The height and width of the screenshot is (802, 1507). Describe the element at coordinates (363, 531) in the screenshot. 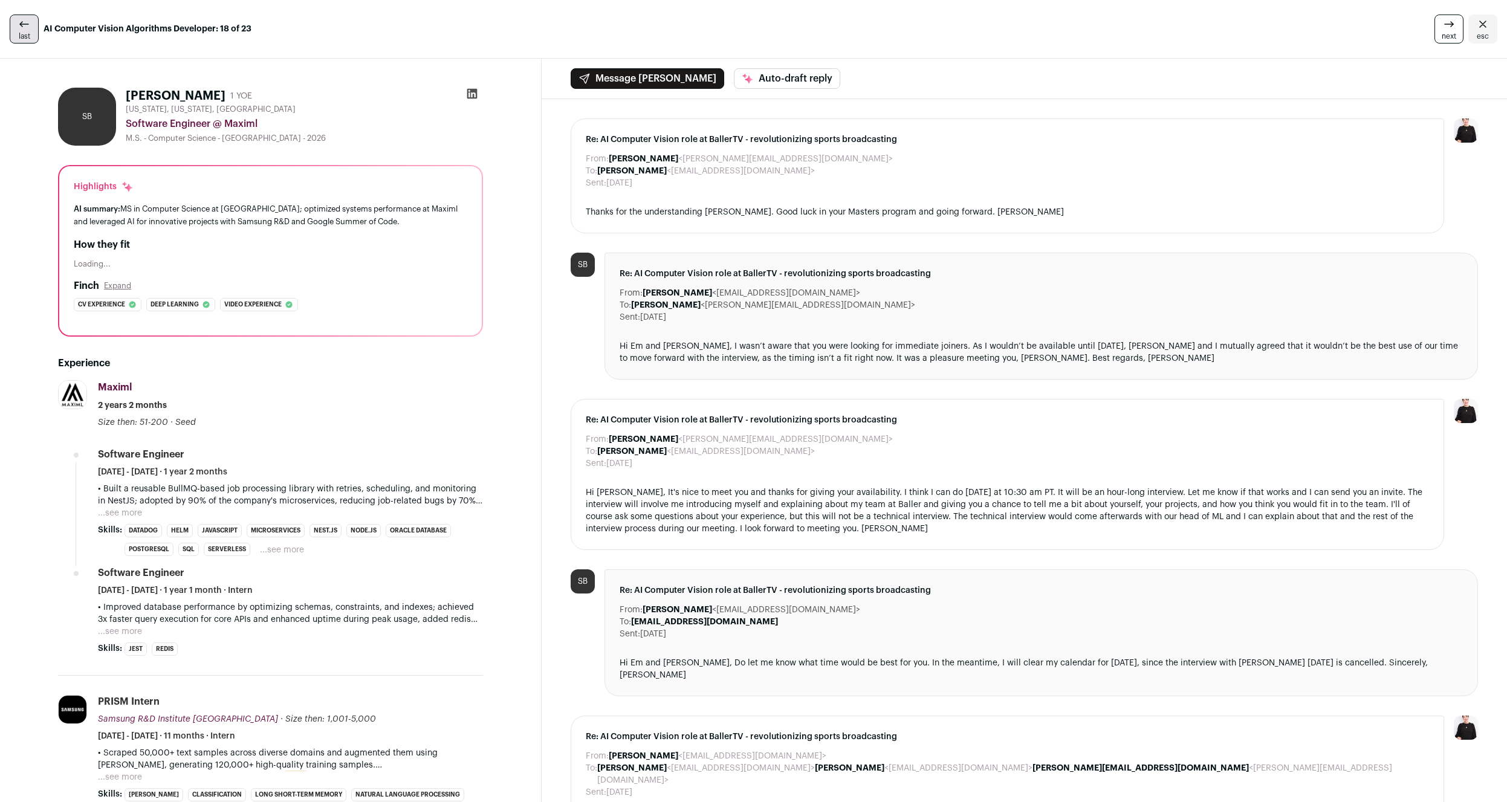

I see `li: Node.js` at that location.